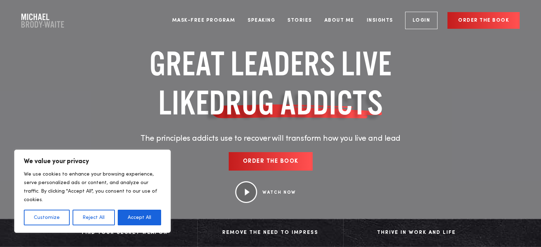  What do you see at coordinates (299, 20) in the screenshot?
I see `a: Stories` at bounding box center [299, 20].